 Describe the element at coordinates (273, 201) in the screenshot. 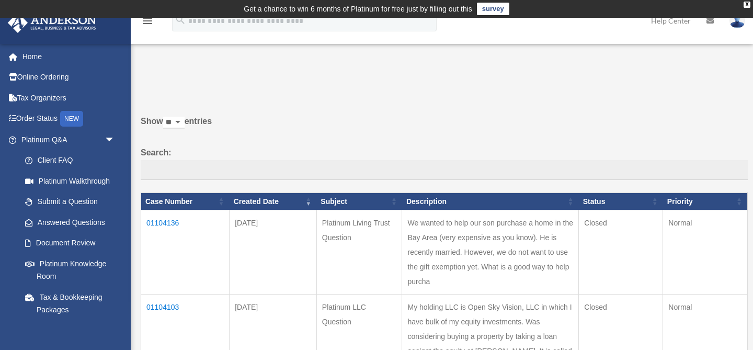

I see `th: Created Date: activate to sort column ascending` at that location.